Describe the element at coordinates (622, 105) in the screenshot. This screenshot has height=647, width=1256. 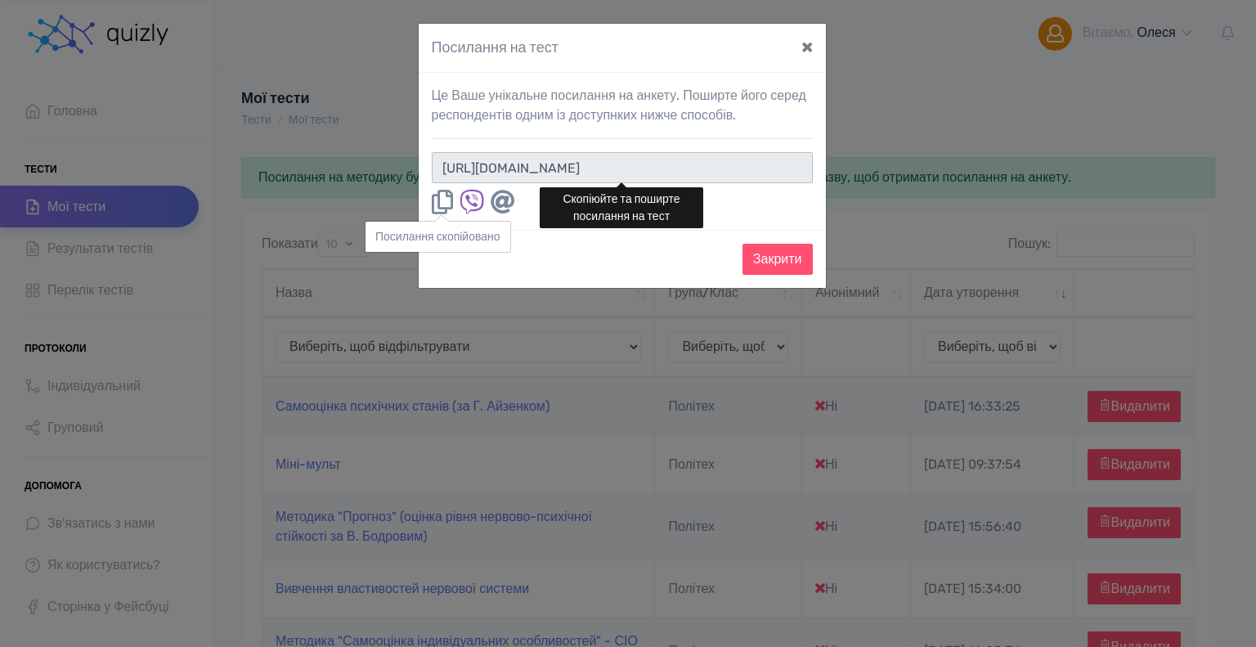
I see `p: Це Ваше унікальне посилання на анкету. Поширте його серед респондентів одним із доступнких нижче ...` at that location.